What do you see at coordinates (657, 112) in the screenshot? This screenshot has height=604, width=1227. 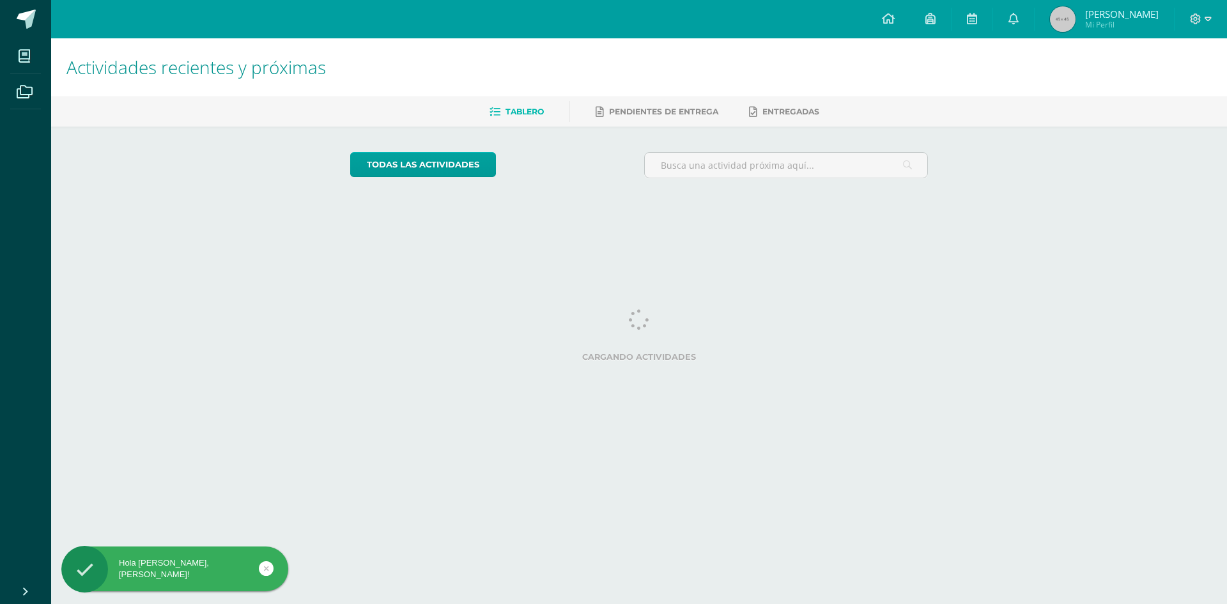 I see `a: Pendientes de entrega` at bounding box center [657, 112].